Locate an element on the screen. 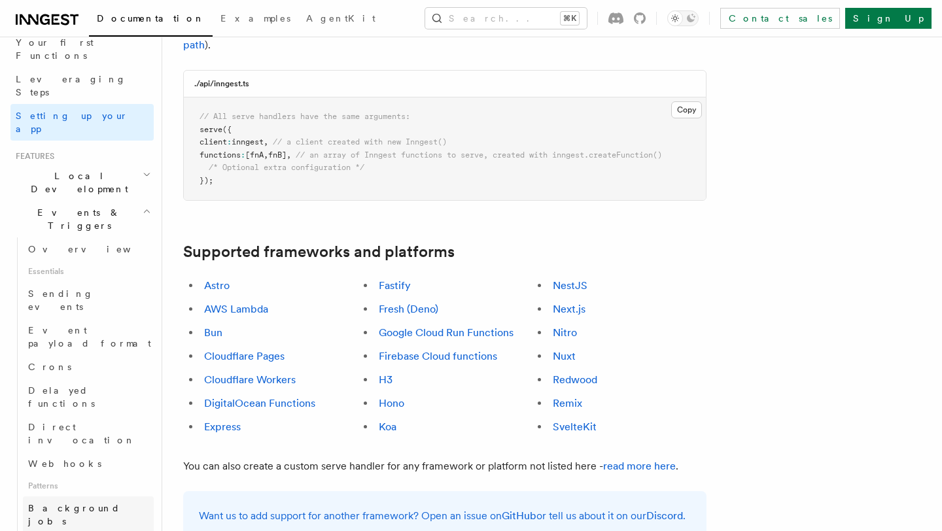  a: Next.js is located at coordinates (569, 309).